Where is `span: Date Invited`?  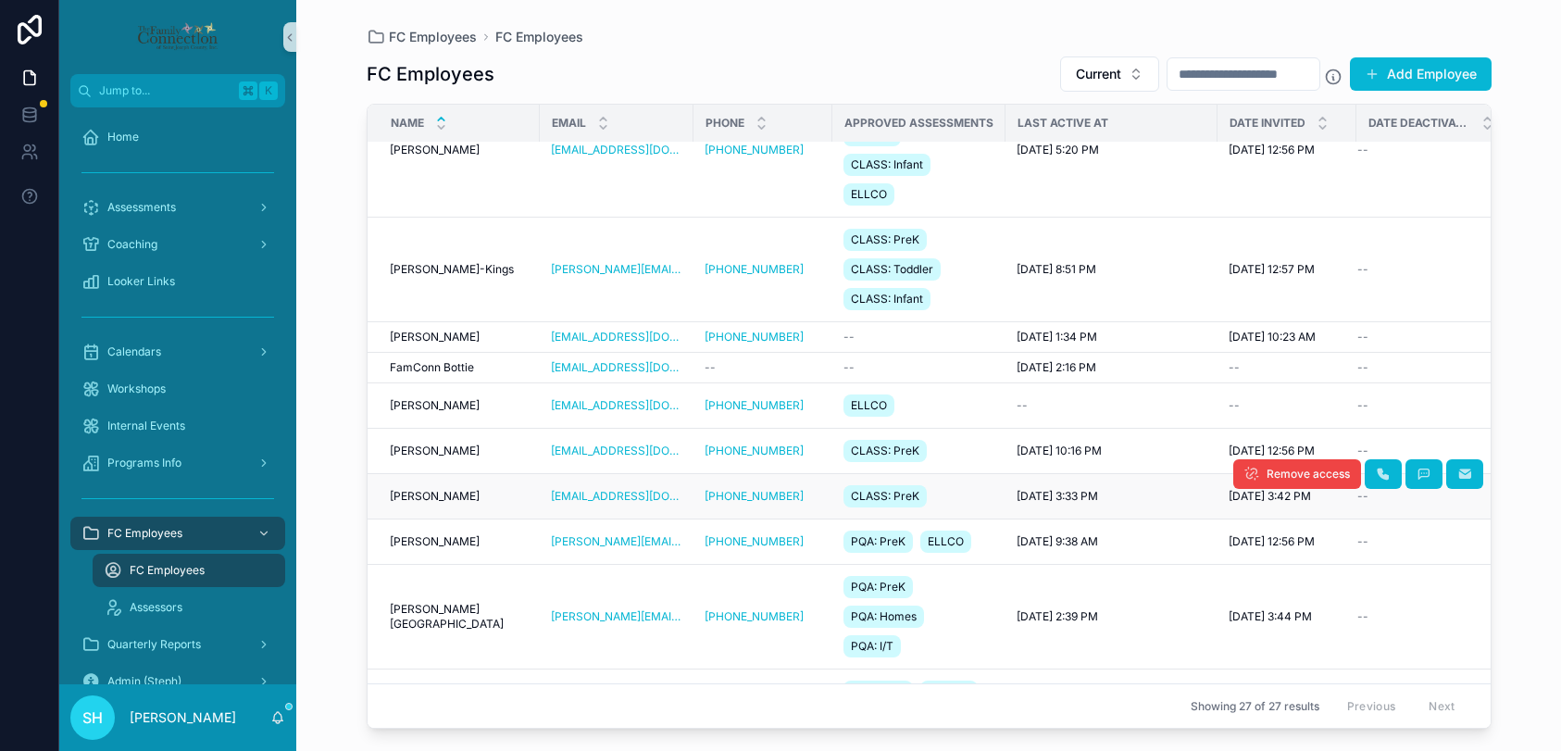
span: Date Invited is located at coordinates (1268, 123).